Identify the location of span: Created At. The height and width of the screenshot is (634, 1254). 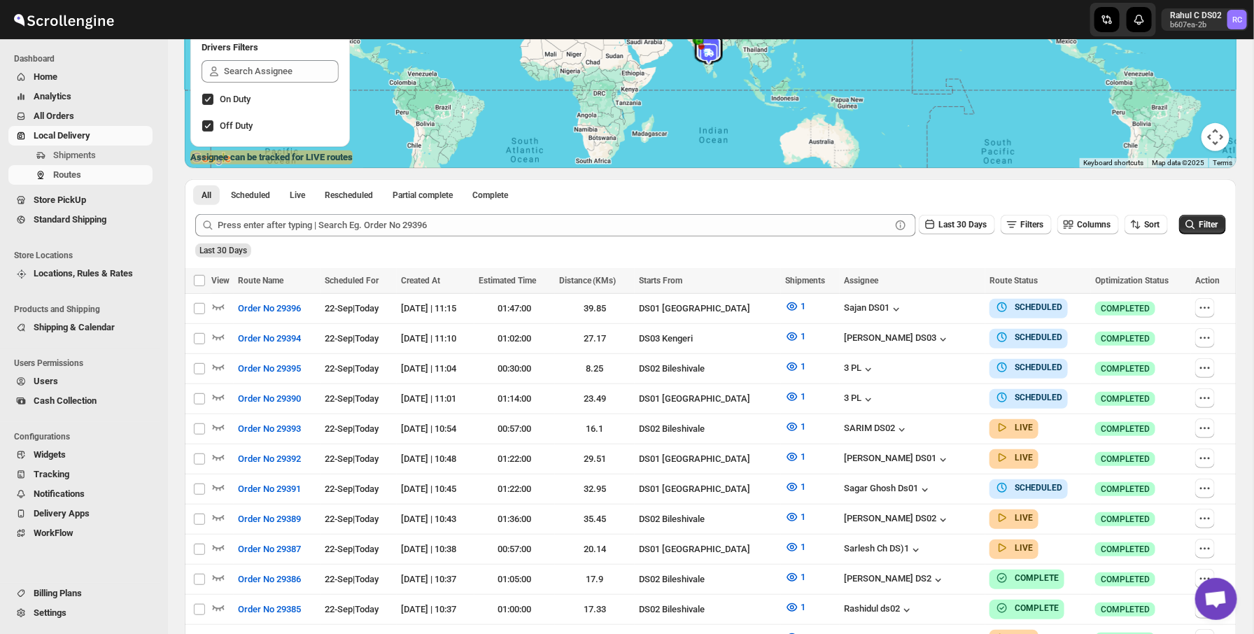
(421, 281).